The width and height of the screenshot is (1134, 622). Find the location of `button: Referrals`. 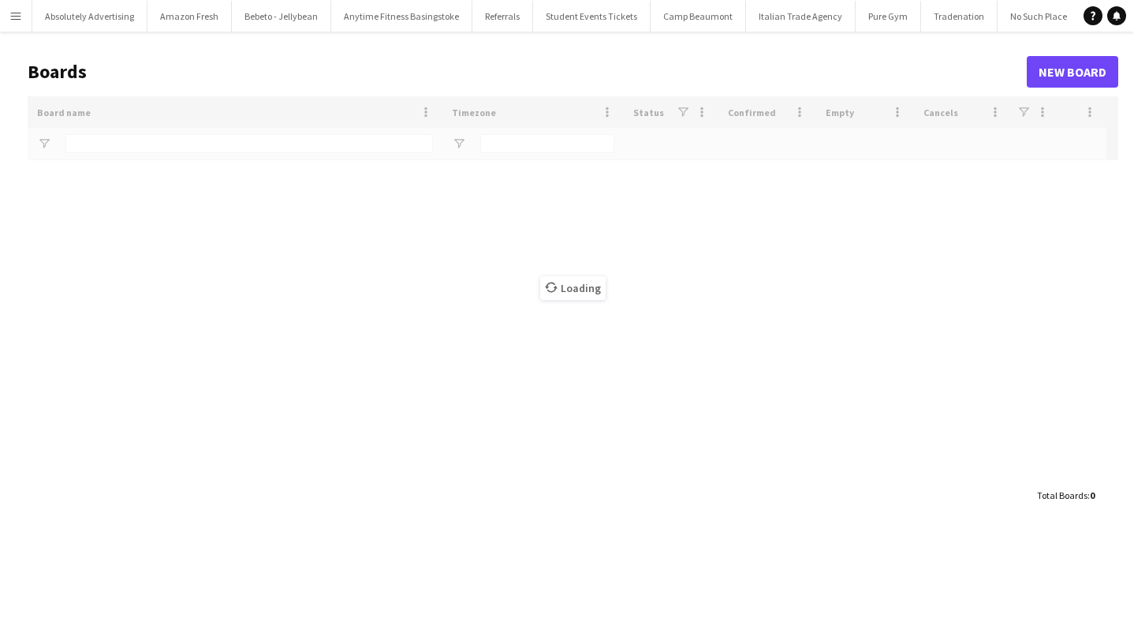

button: Referrals is located at coordinates (503, 16).